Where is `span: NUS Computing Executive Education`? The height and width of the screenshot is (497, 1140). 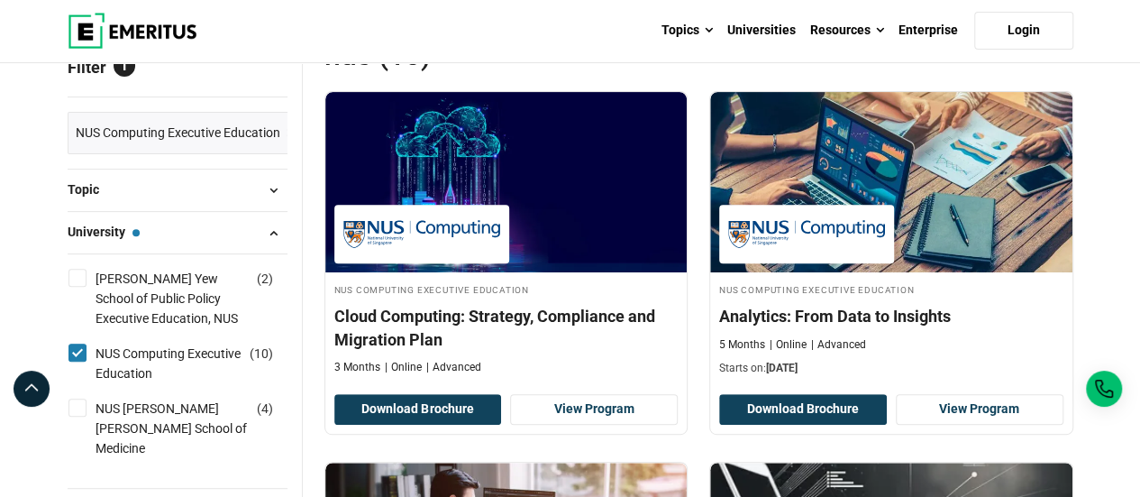
span: NUS Computing Executive Education is located at coordinates (178, 132).